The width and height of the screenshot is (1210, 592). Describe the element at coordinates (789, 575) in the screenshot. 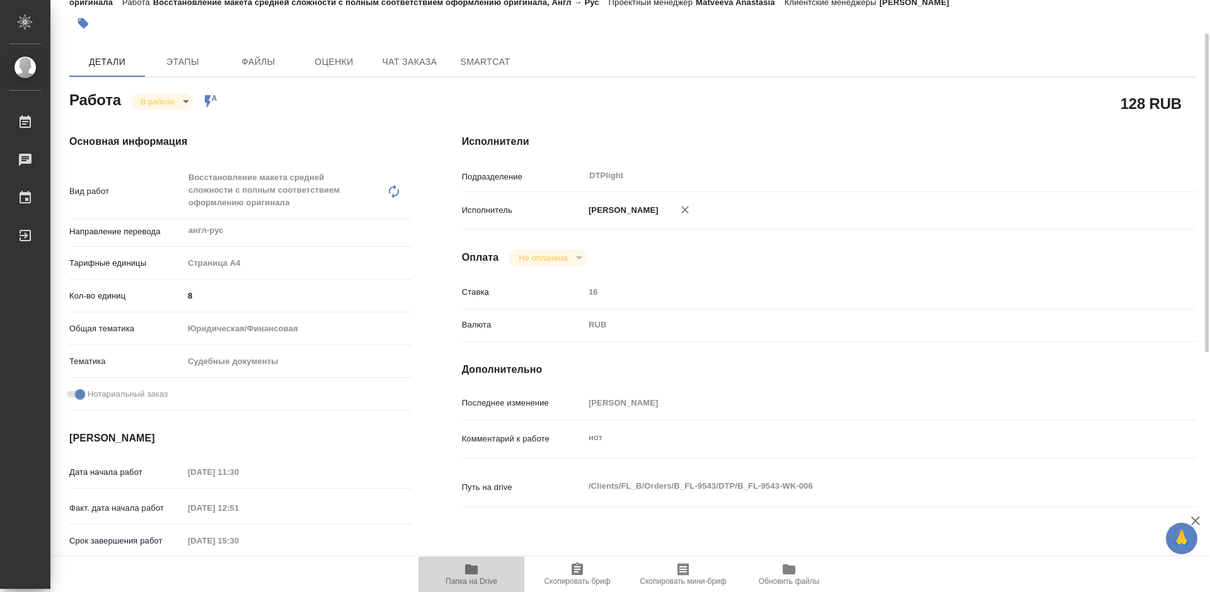

I see `button: Обновить файлы` at that location.